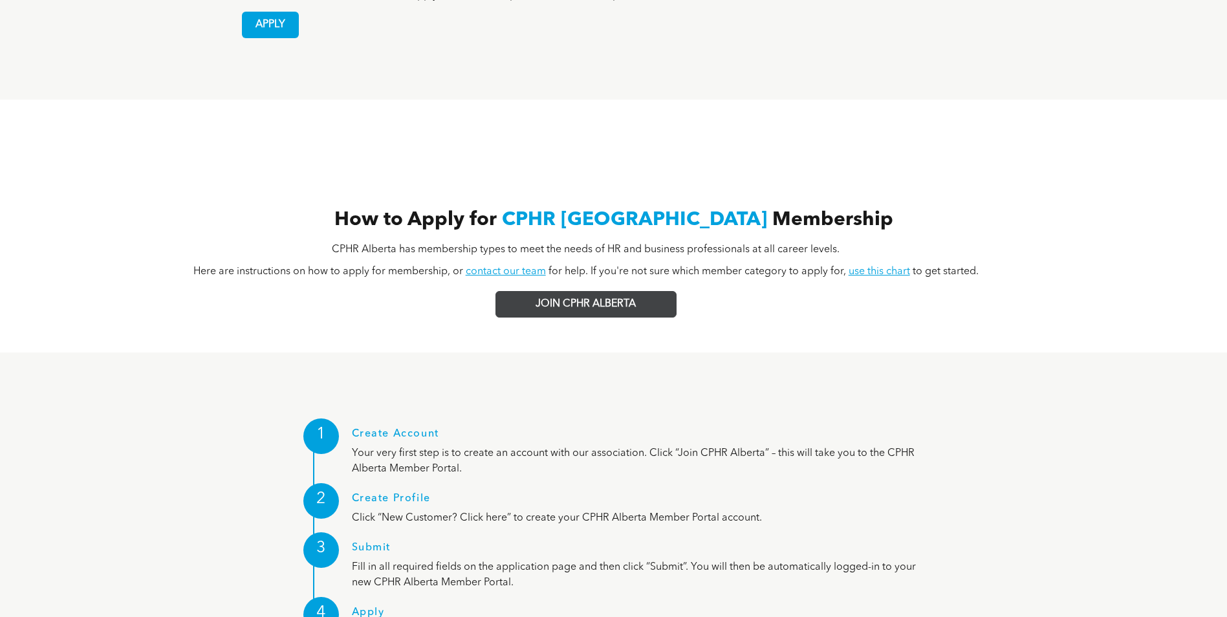 The width and height of the screenshot is (1227, 617). I want to click on p: Your very first step is to create an account with our association. Click “Join CPHR Alberta” – th..., so click(644, 461).